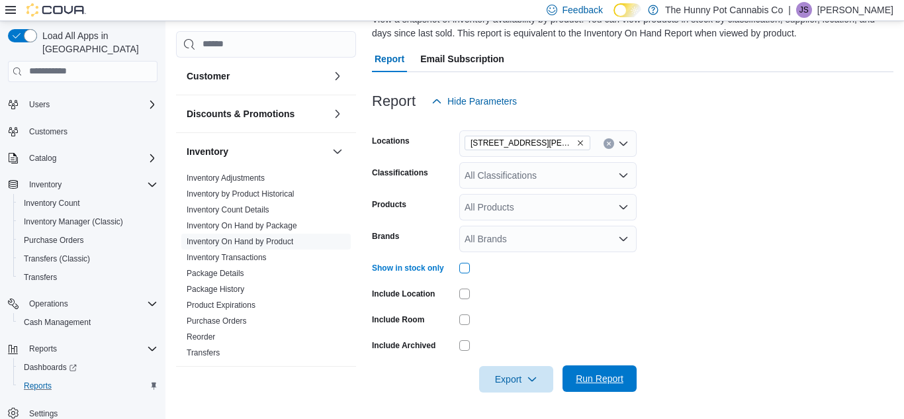  I want to click on h3: Inventory, so click(207, 152).